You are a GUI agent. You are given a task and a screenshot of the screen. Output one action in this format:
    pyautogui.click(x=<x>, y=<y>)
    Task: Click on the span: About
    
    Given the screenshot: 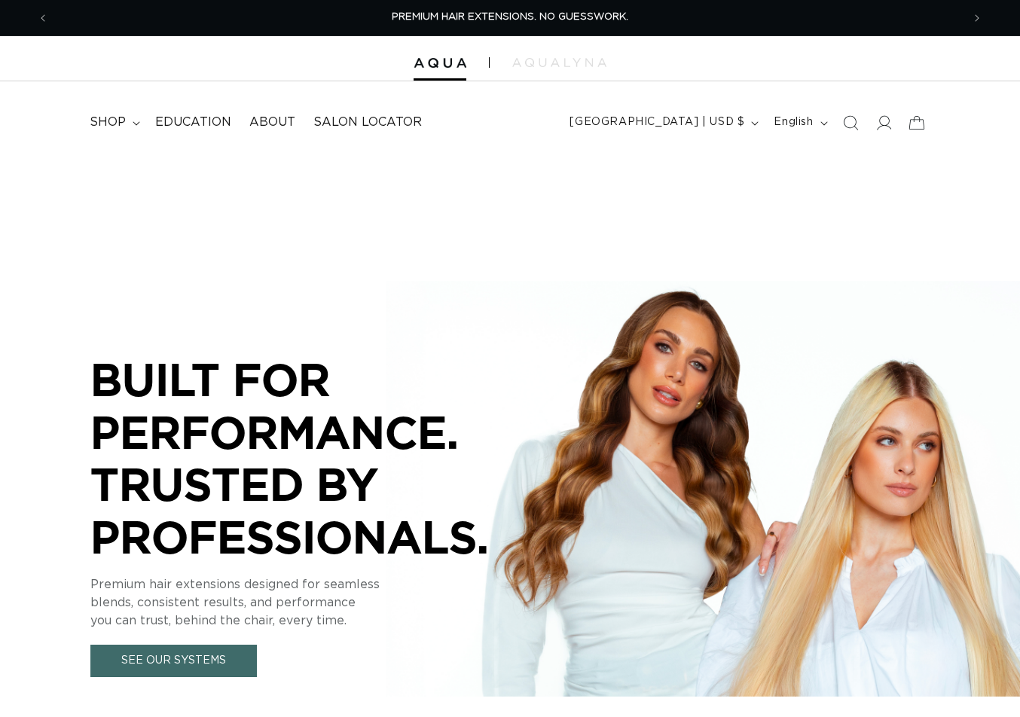 What is the action you would take?
    pyautogui.click(x=272, y=122)
    